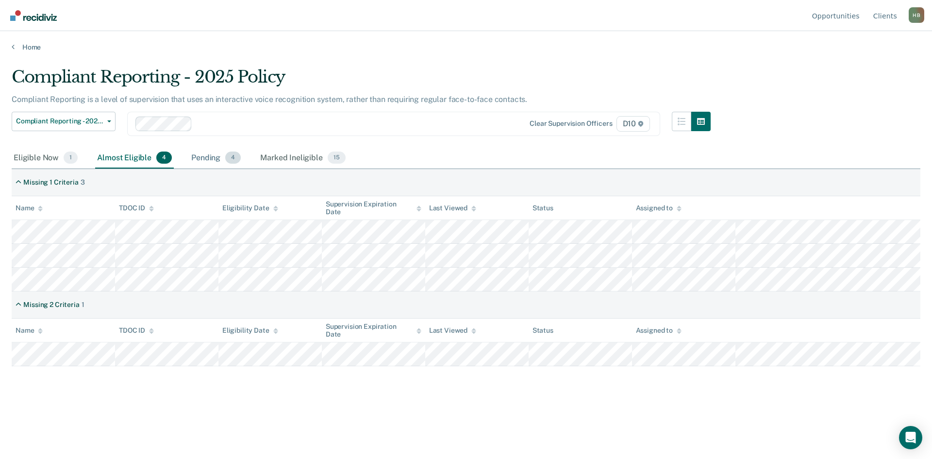  I want to click on div: Missing 1 Criteria, so click(51, 182).